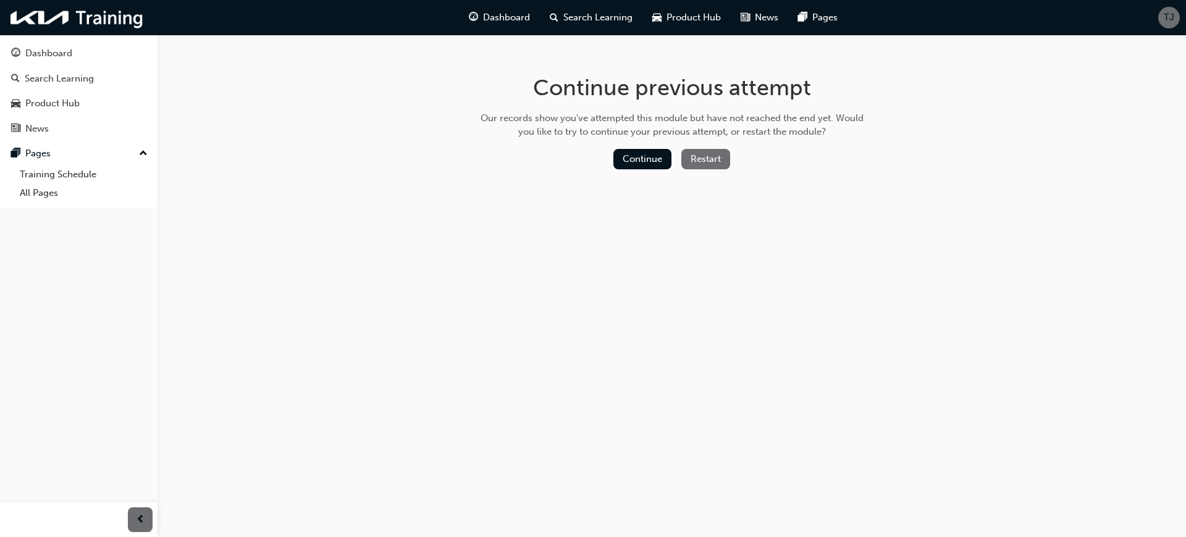 The image size is (1186, 537). Describe the element at coordinates (78, 53) in the screenshot. I see `a: Dashboard` at that location.